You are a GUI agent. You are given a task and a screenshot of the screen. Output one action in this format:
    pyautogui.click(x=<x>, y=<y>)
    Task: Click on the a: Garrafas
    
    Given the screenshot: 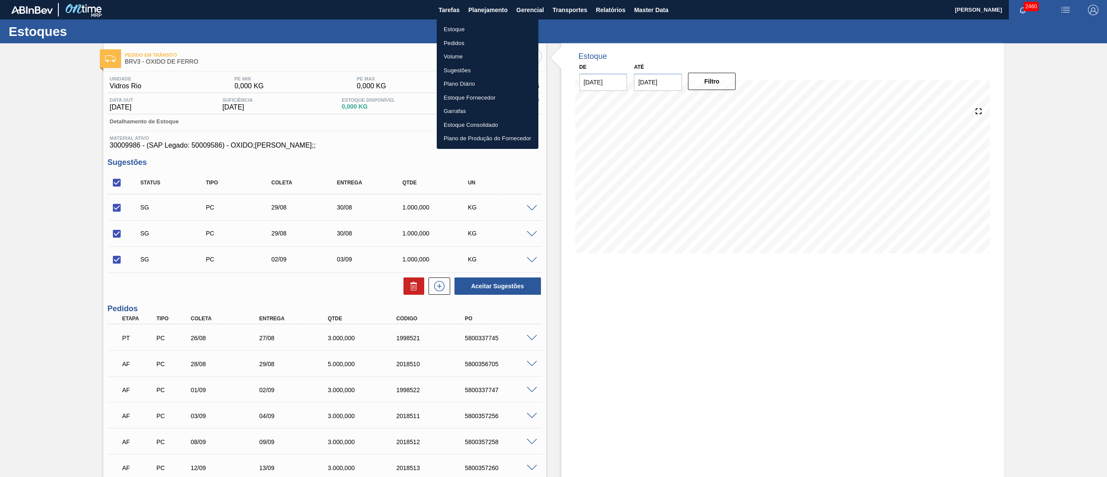 What is the action you would take?
    pyautogui.click(x=488, y=111)
    